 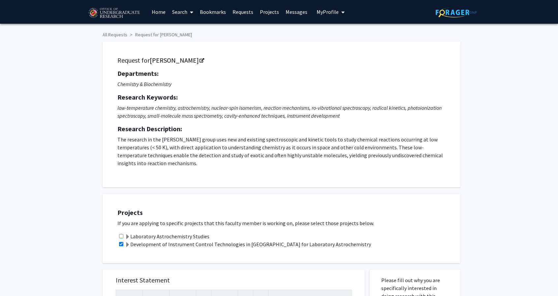 I want to click on strong: Departments:, so click(x=138, y=73).